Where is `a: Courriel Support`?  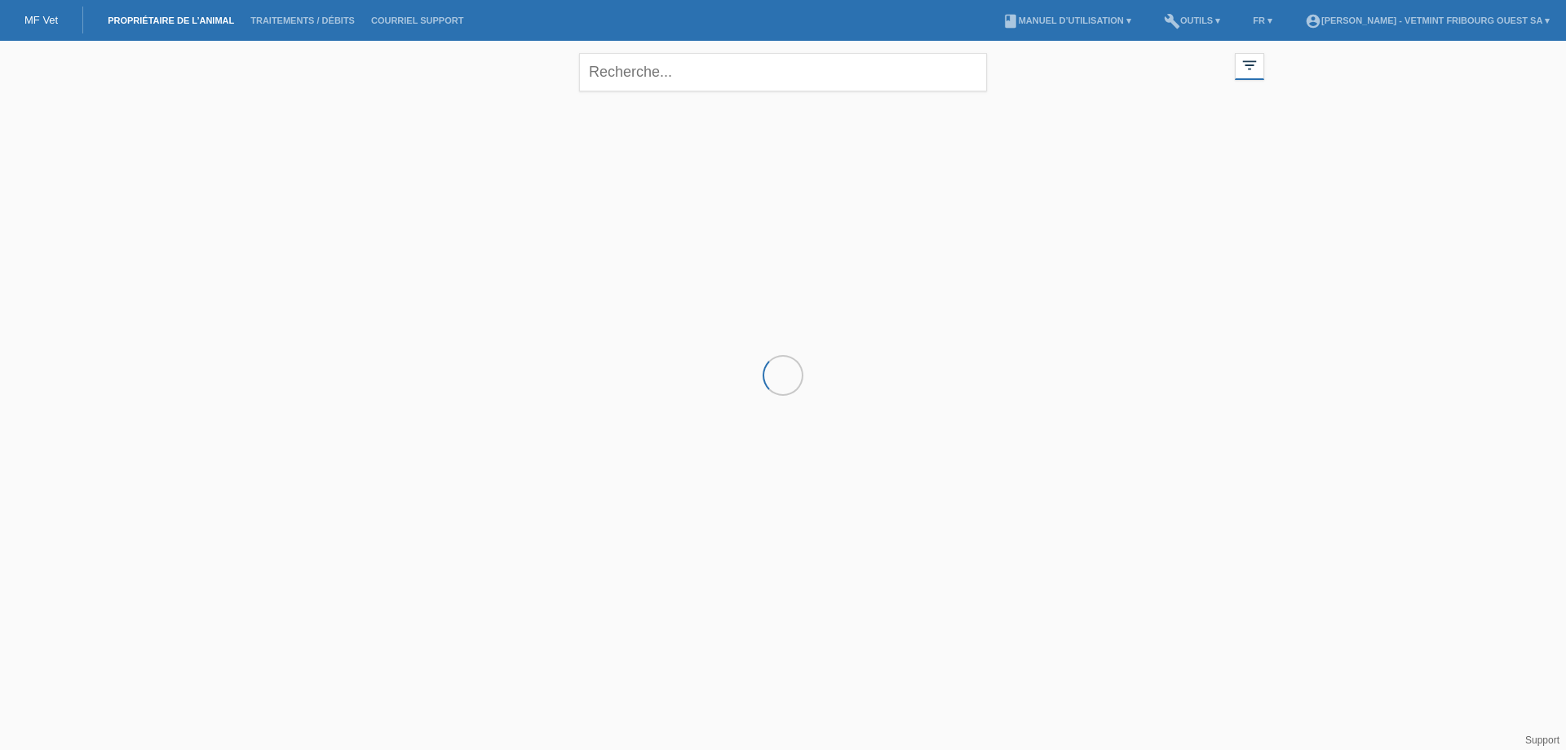 a: Courriel Support is located at coordinates (417, 20).